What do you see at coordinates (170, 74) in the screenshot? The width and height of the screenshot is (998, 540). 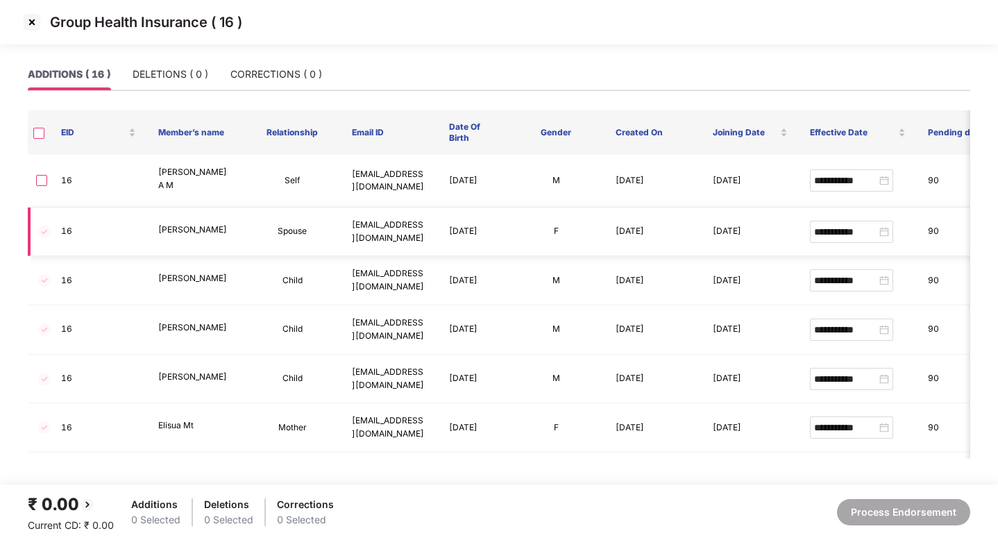 I see `div: DELETIONS ( 0 )` at bounding box center [170, 74].